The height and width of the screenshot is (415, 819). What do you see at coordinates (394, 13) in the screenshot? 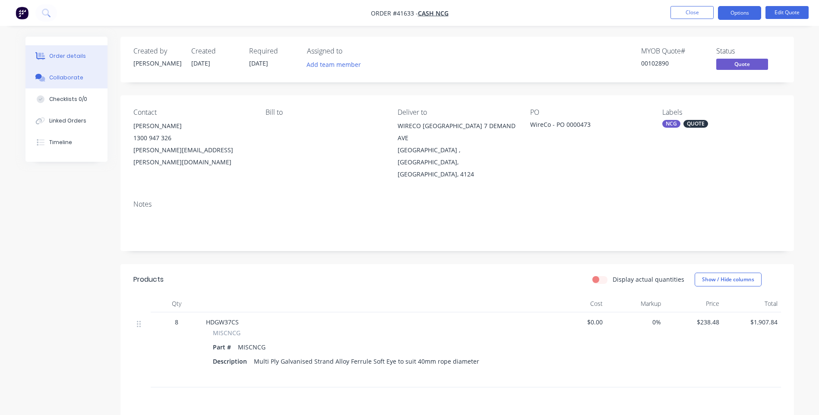
I see `span: Order #41633 -` at bounding box center [394, 13].